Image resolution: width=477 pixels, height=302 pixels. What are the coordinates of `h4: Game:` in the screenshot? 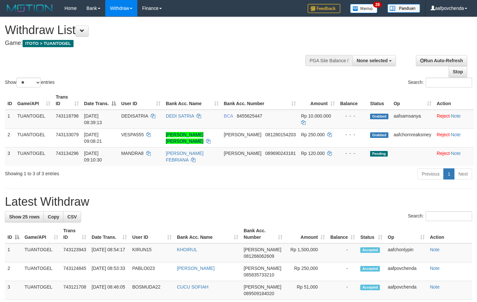 It's located at (158, 43).